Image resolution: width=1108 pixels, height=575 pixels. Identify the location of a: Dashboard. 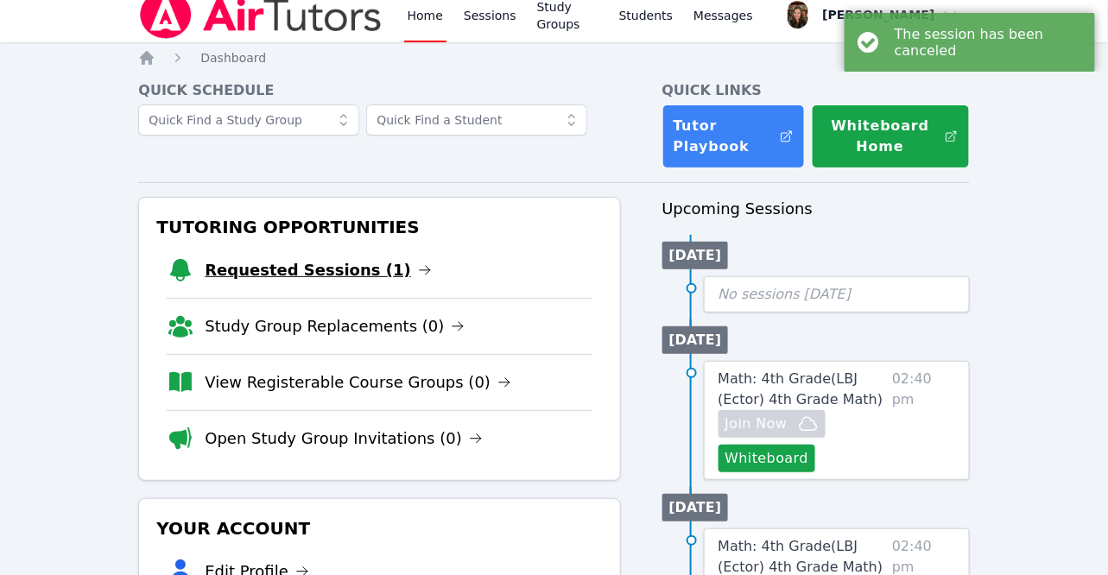
(233, 58).